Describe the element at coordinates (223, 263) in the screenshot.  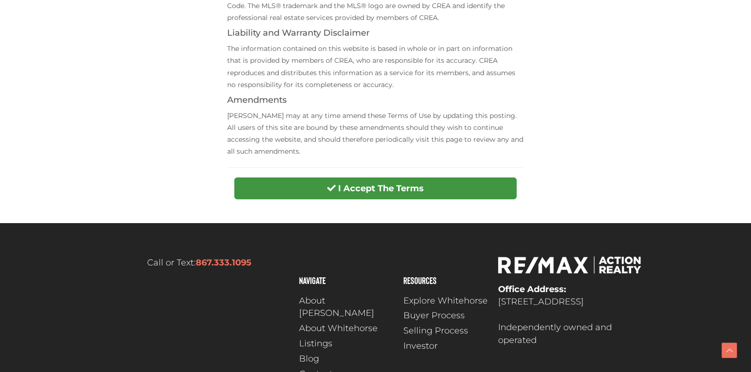
I see `b: 867.333.1095` at that location.